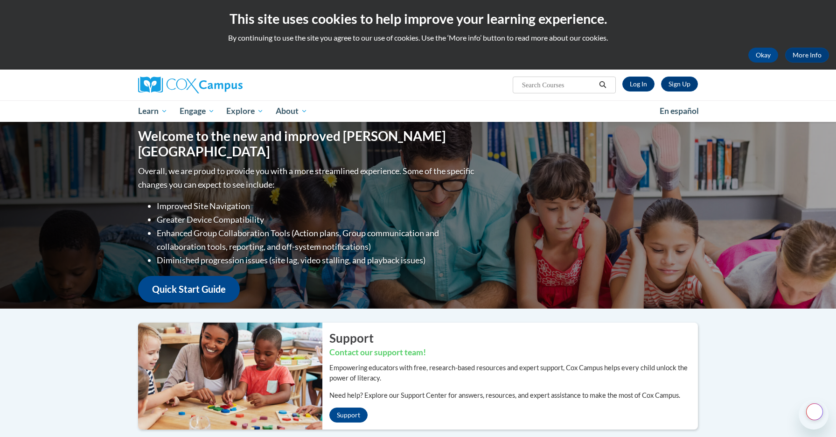 The width and height of the screenshot is (836, 437). I want to click on h2: Support, so click(514, 338).